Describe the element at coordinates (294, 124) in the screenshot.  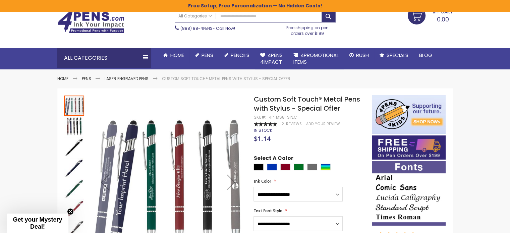
I see `span: Reviews` at that location.